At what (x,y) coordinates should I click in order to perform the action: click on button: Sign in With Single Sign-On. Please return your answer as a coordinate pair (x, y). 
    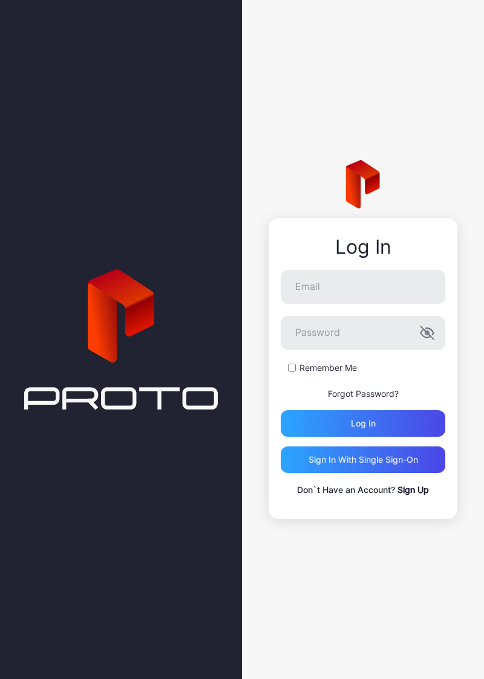
    Looking at the image, I should click on (363, 460).